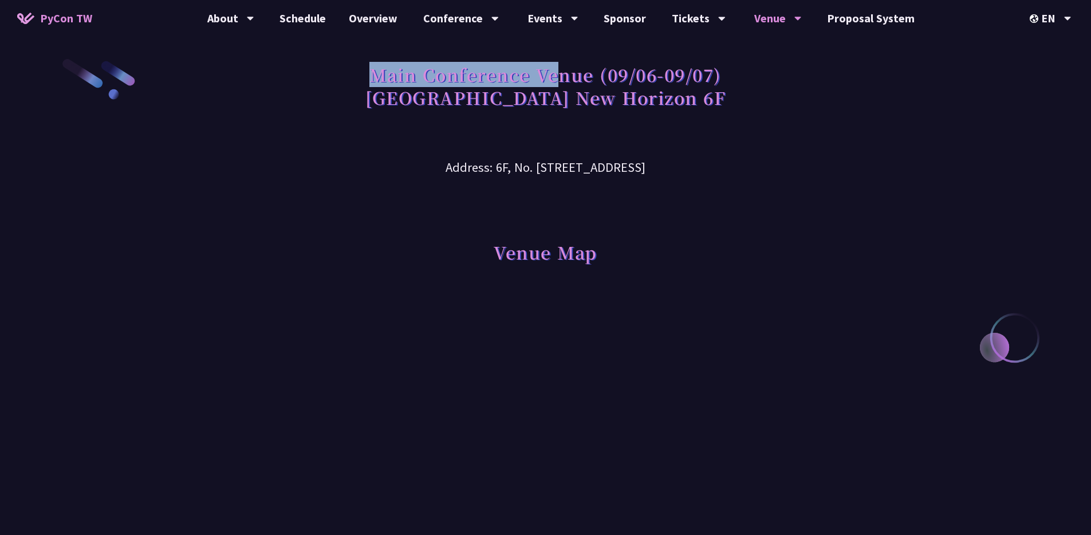  Describe the element at coordinates (545, 252) in the screenshot. I see `h1: Venue Map` at that location.